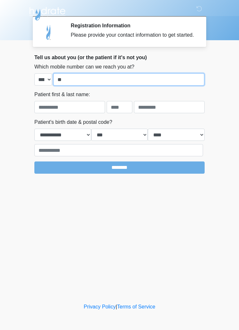 The image size is (239, 330). What do you see at coordinates (136, 306) in the screenshot?
I see `a: Terms of Service` at bounding box center [136, 306].